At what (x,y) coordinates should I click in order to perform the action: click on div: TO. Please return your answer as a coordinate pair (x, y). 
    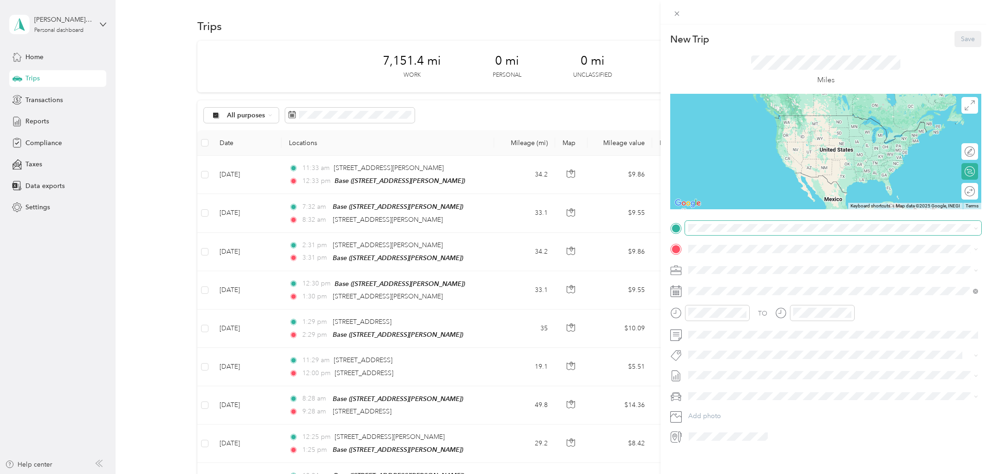
    Looking at the image, I should click on (763, 313).